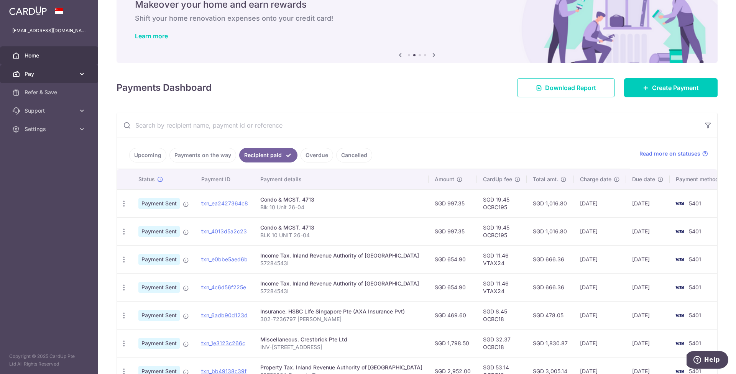  I want to click on a: Recipient paid, so click(268, 155).